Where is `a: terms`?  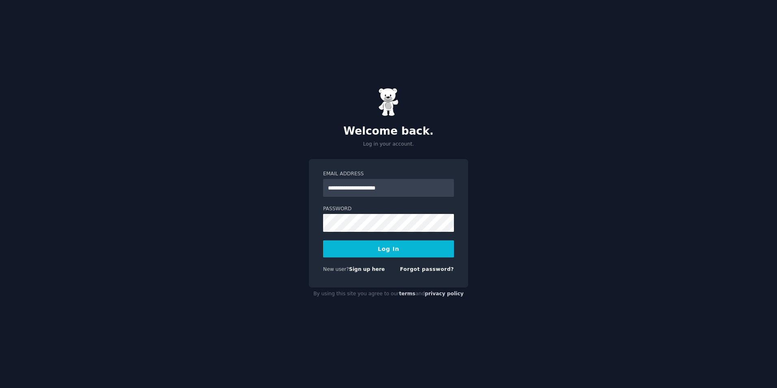
a: terms is located at coordinates (407, 293).